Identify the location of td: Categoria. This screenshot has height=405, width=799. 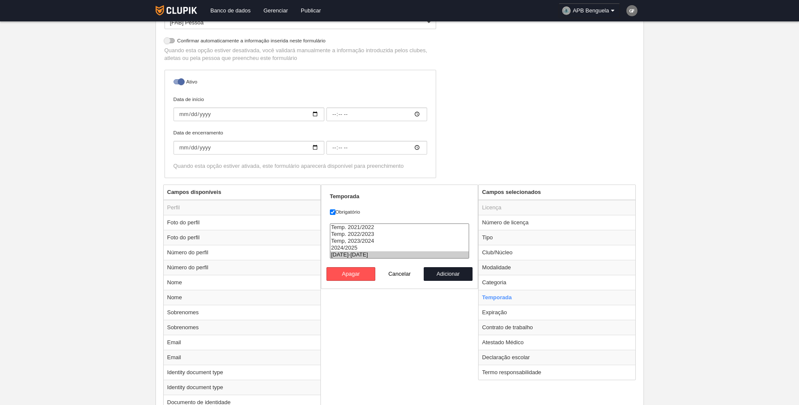
(557, 282).